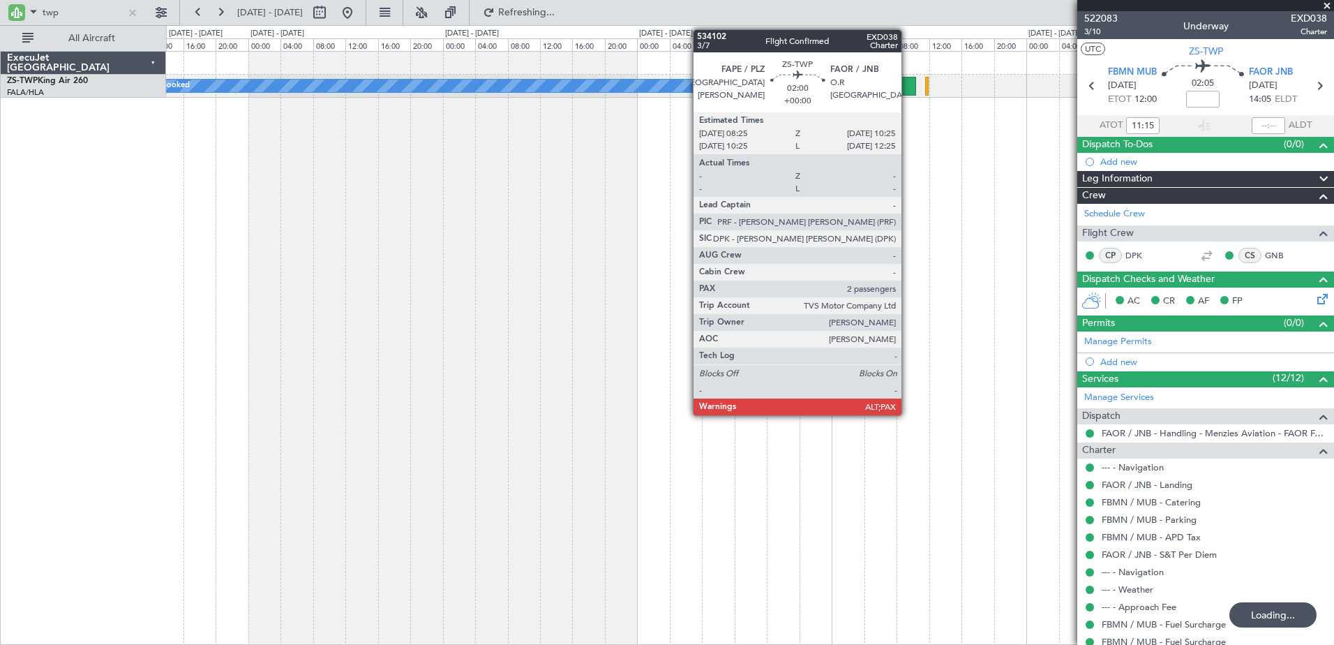  I want to click on a: FALA/HLA, so click(25, 92).